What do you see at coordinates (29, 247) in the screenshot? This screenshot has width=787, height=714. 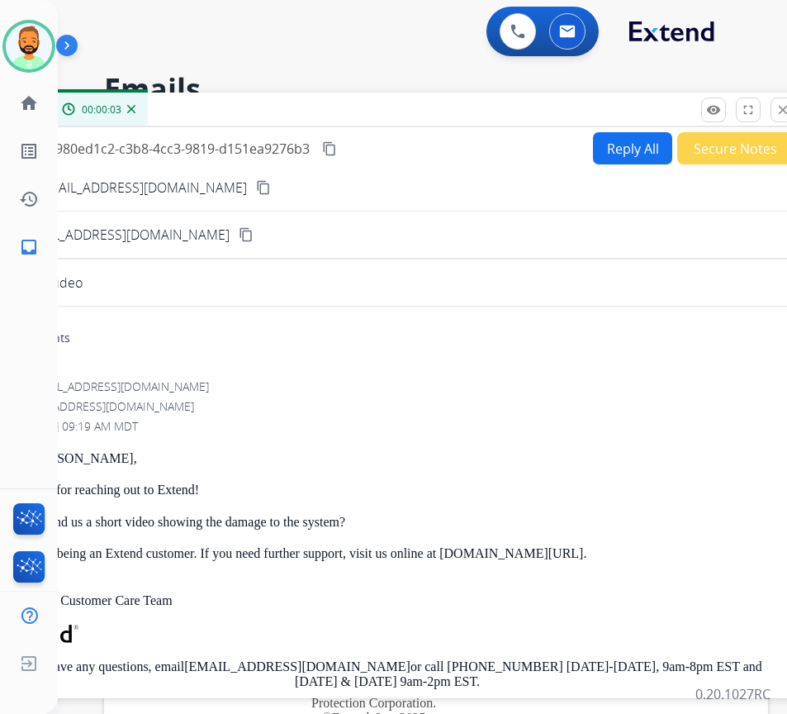 I see `mat-icon: inbox` at bounding box center [29, 247].